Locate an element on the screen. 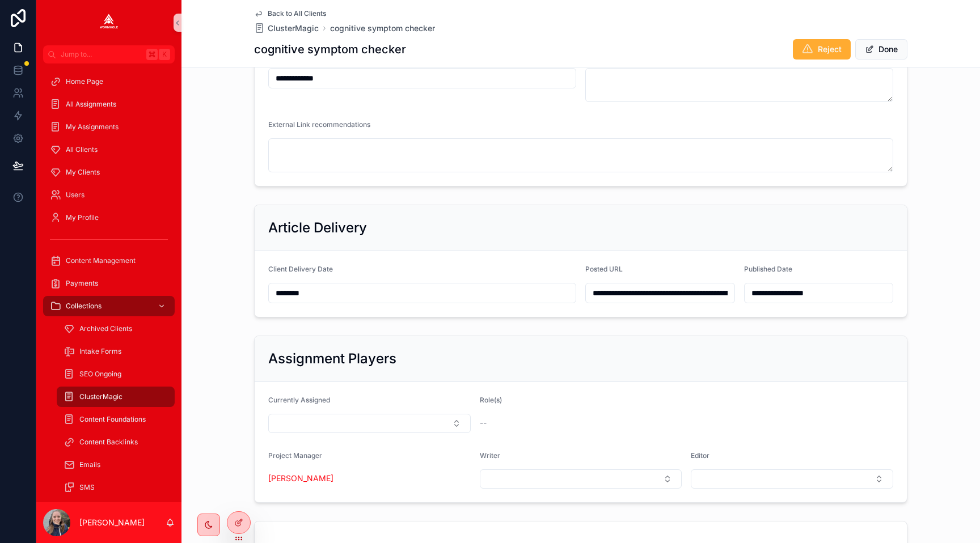 The image size is (980, 543). a: All Assignments is located at coordinates (109, 104).